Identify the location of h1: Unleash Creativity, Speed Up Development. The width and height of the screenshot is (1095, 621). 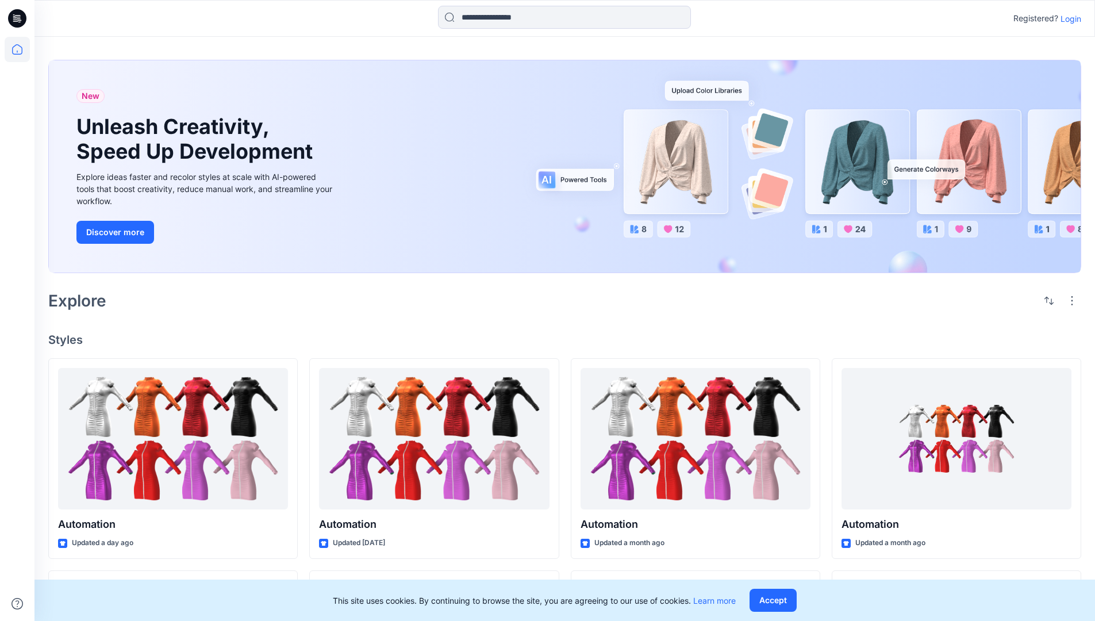
(197, 139).